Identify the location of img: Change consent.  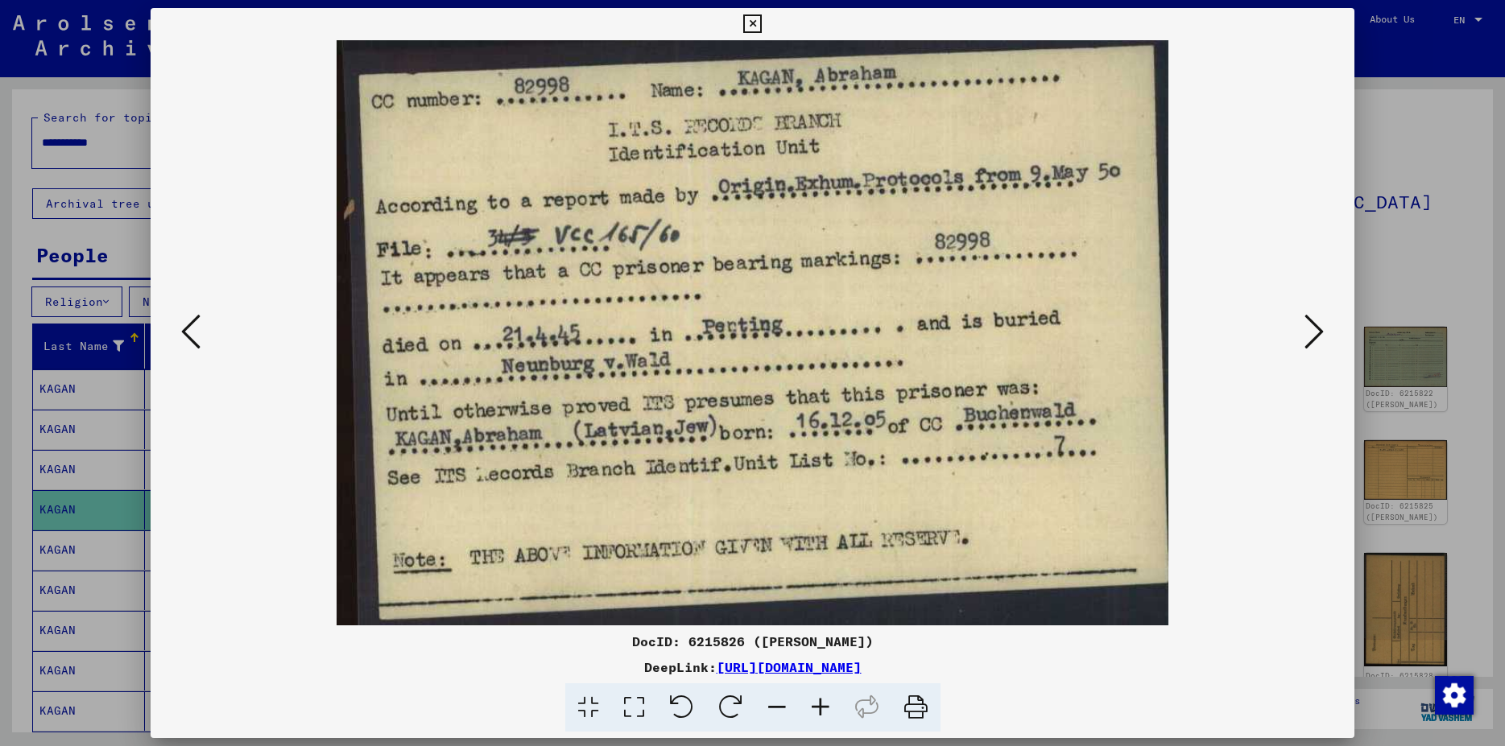
(1454, 696).